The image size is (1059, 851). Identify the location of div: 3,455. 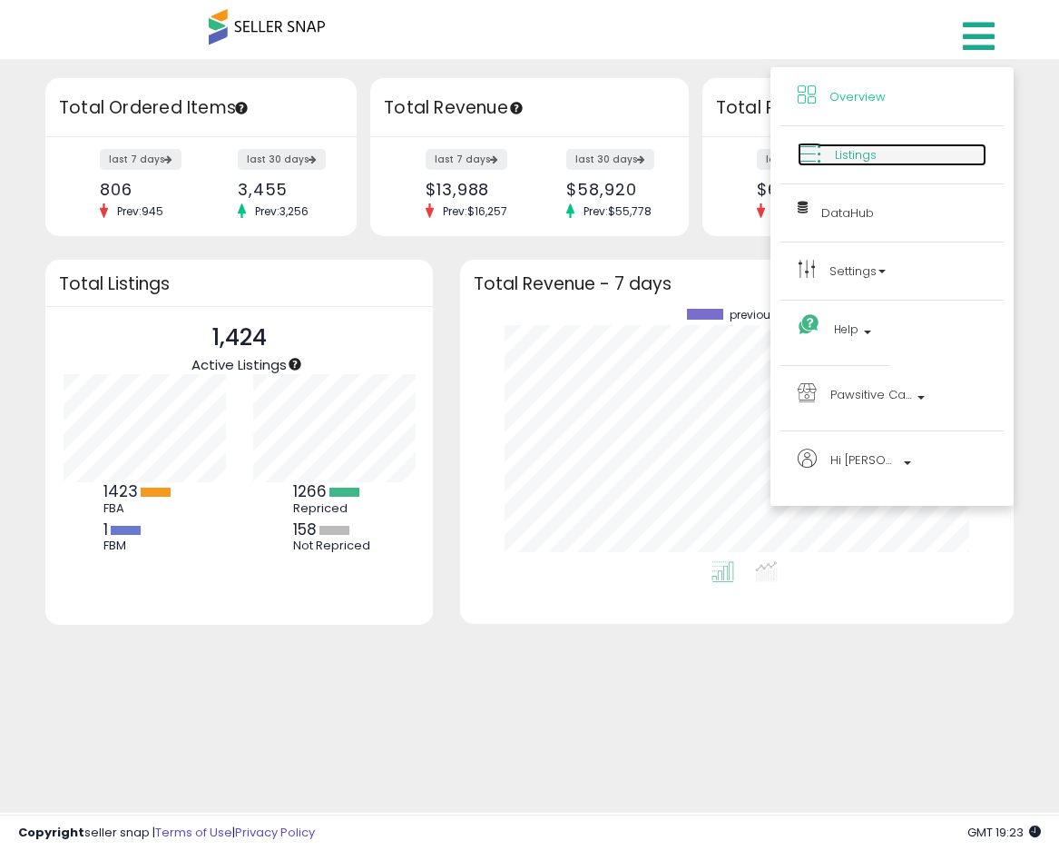
(281, 189).